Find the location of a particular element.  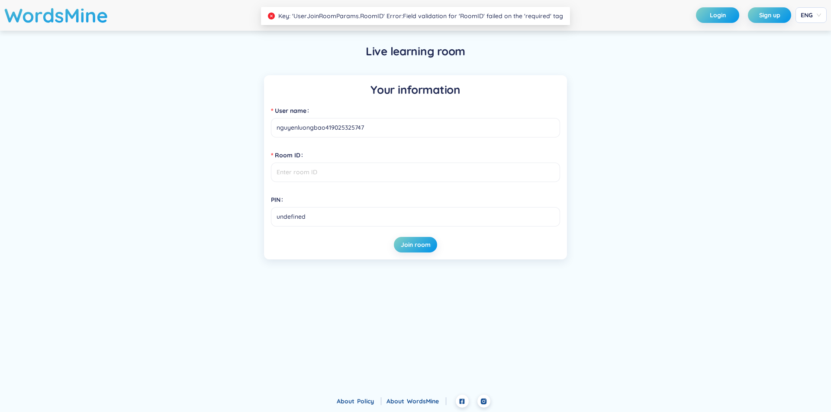

a: WordsMine is located at coordinates (426, 402).